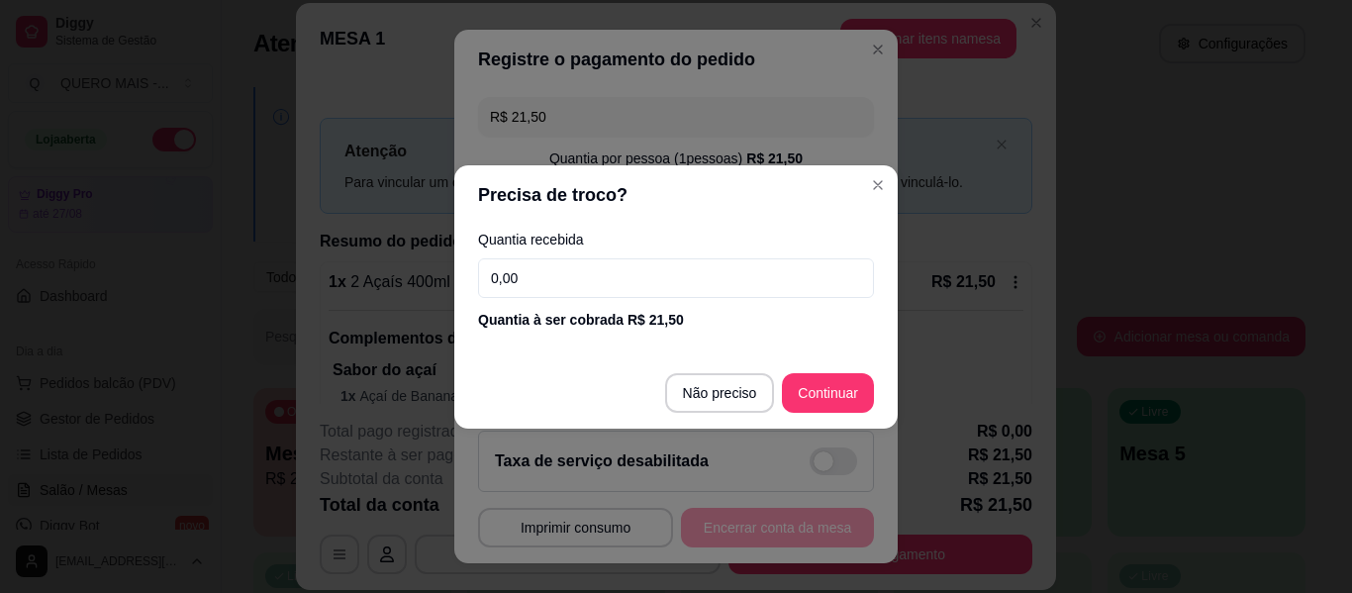 Image resolution: width=1352 pixels, height=593 pixels. What do you see at coordinates (676, 239) in the screenshot?
I see `label: Quantia recebida` at bounding box center [676, 239].